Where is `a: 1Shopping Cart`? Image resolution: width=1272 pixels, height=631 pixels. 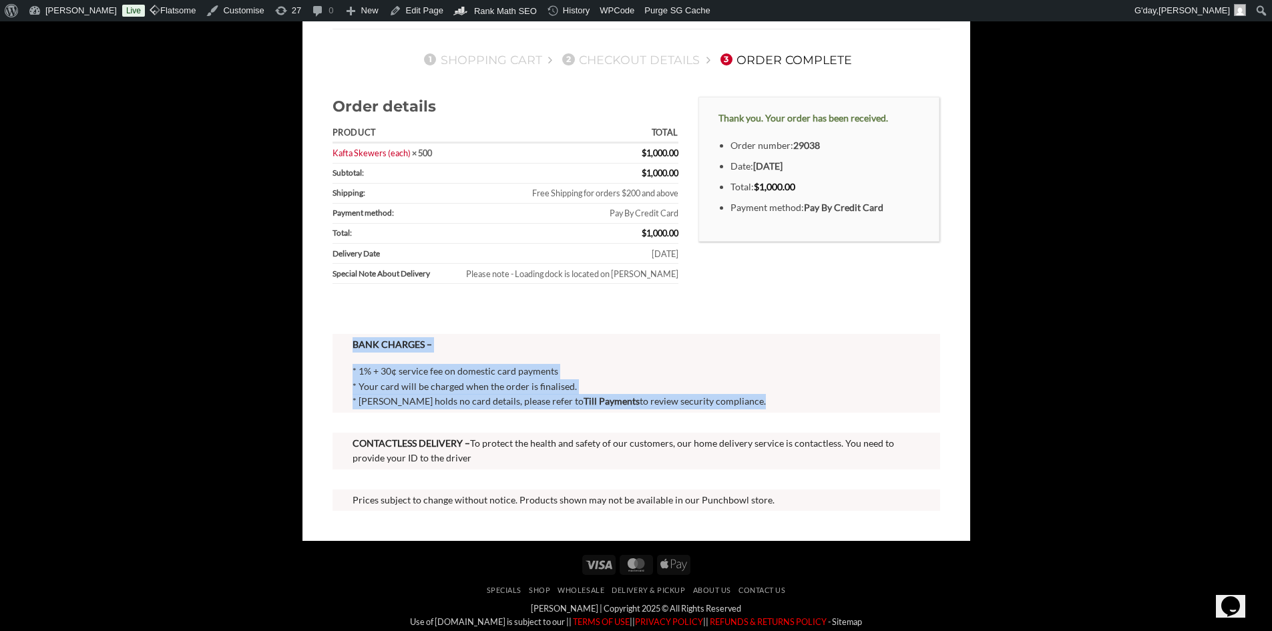 a: 1Shopping Cart is located at coordinates (481, 59).